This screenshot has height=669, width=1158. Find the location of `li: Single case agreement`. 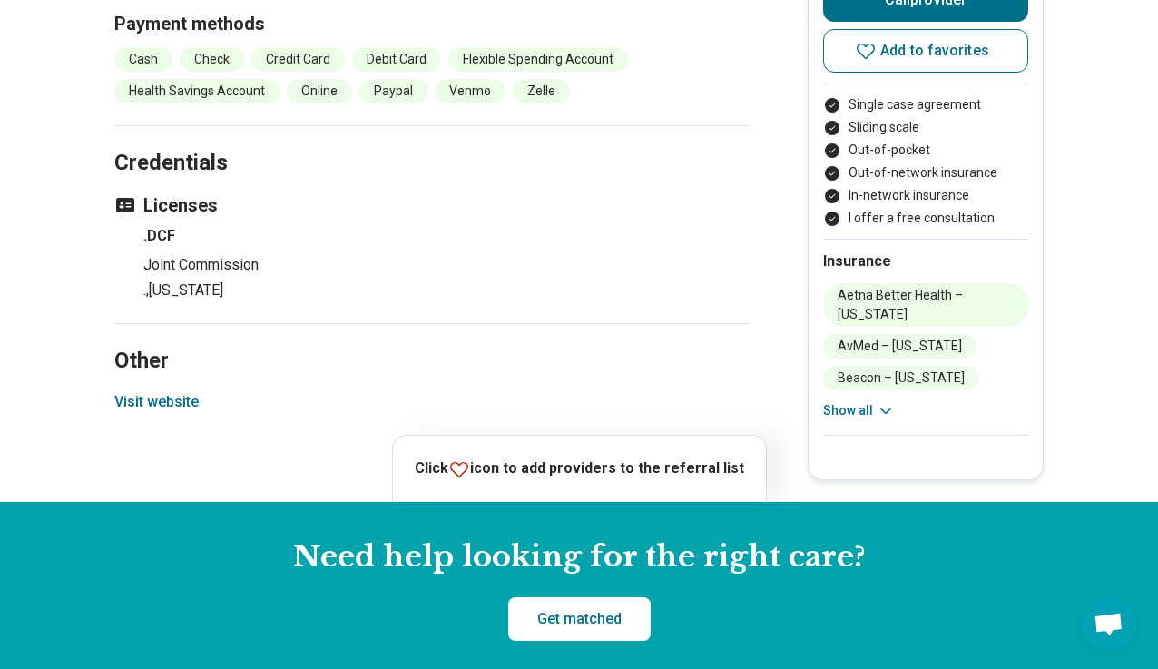

li: Single case agreement is located at coordinates (926, 104).